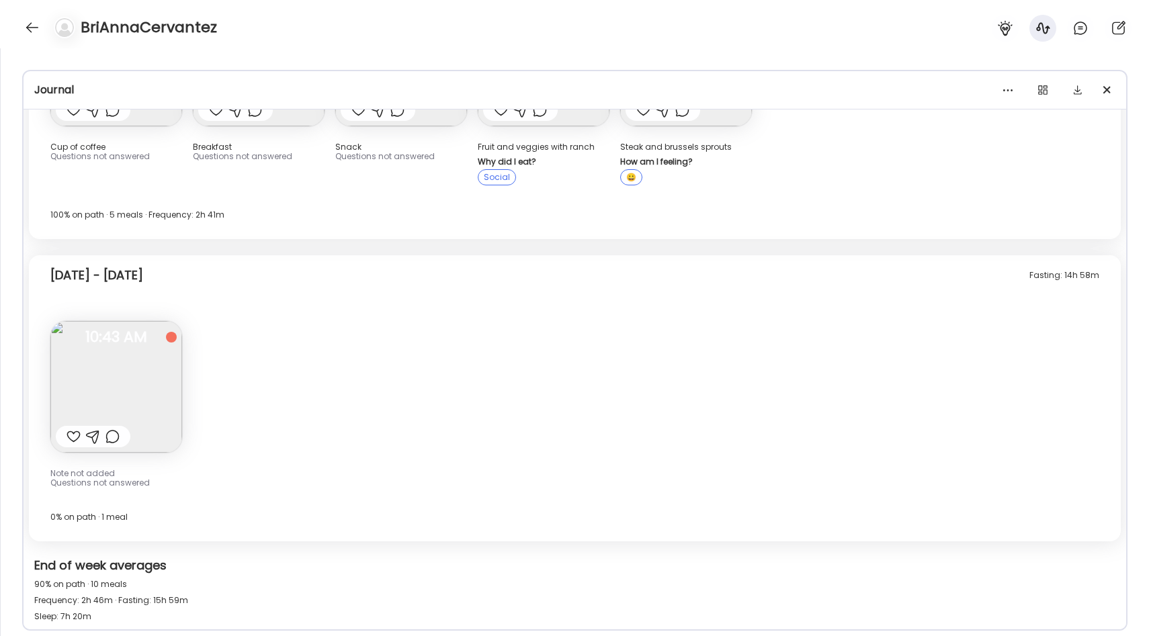  I want to click on div: 0% on path · 1 meal, so click(575, 517).